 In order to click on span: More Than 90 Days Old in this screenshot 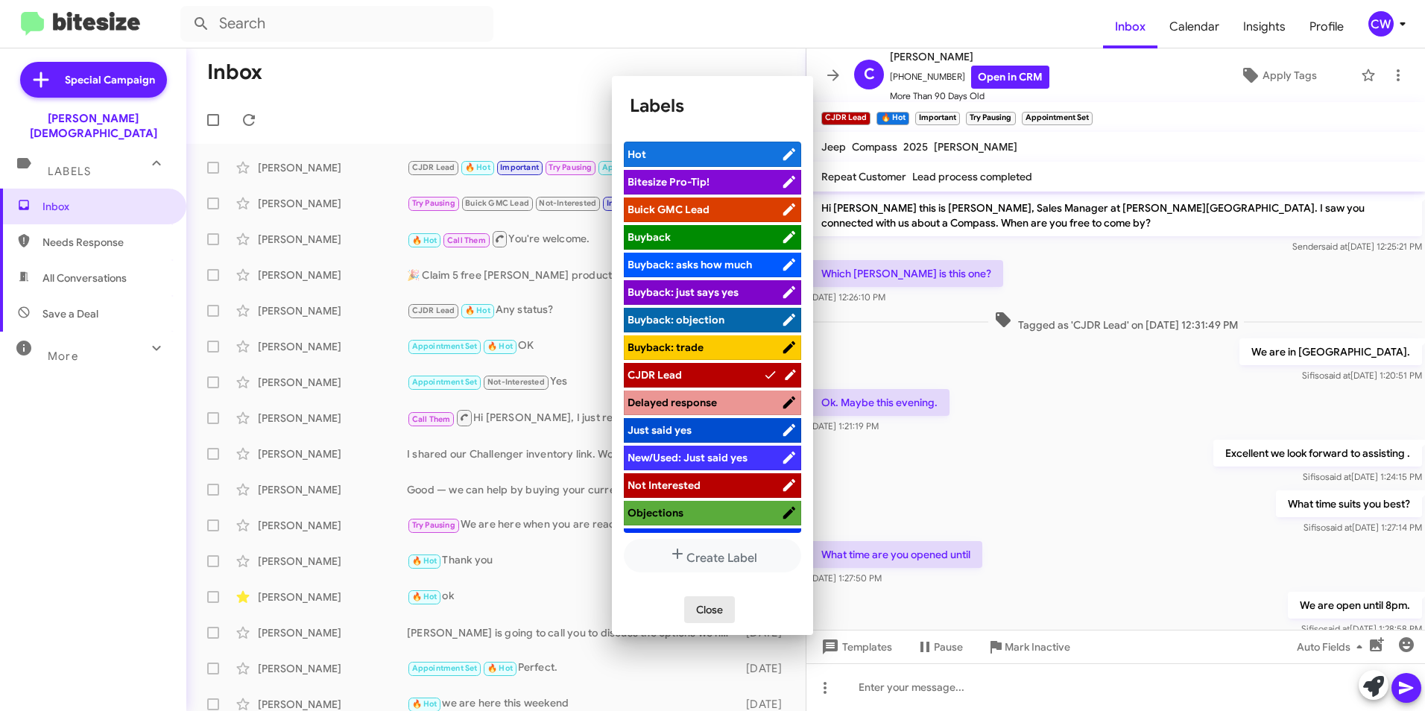, I will do `click(970, 96)`.